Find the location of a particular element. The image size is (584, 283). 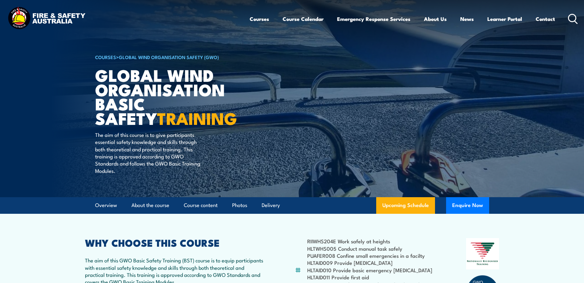

li: HLTWHS005 Conduct manual task safely is located at coordinates (372, 248).